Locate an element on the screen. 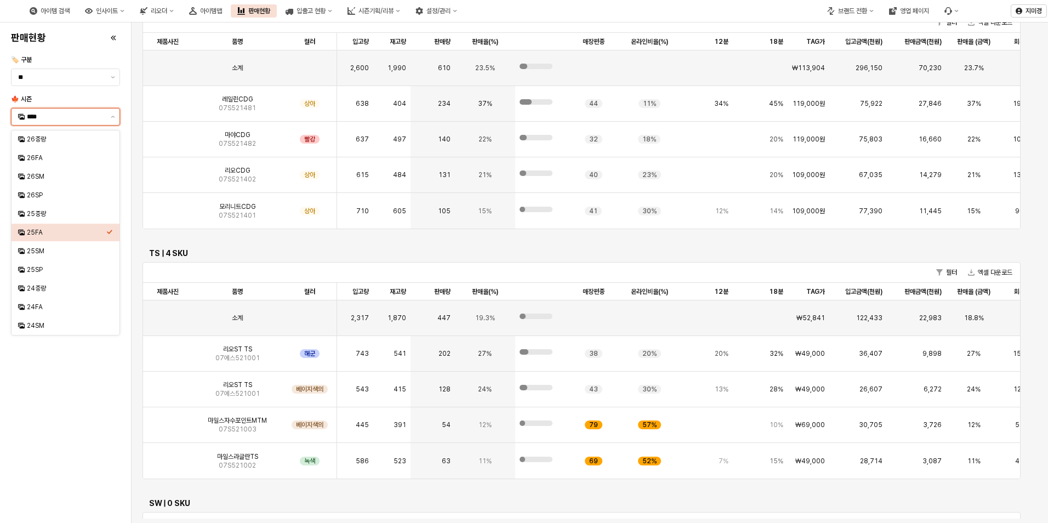 This screenshot has width=1048, height=523. span: 23% is located at coordinates (649, 175).